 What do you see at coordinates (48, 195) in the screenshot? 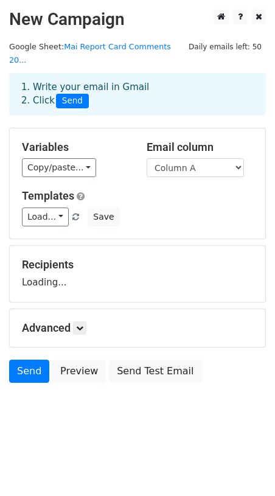
I see `a: Templates` at bounding box center [48, 195].